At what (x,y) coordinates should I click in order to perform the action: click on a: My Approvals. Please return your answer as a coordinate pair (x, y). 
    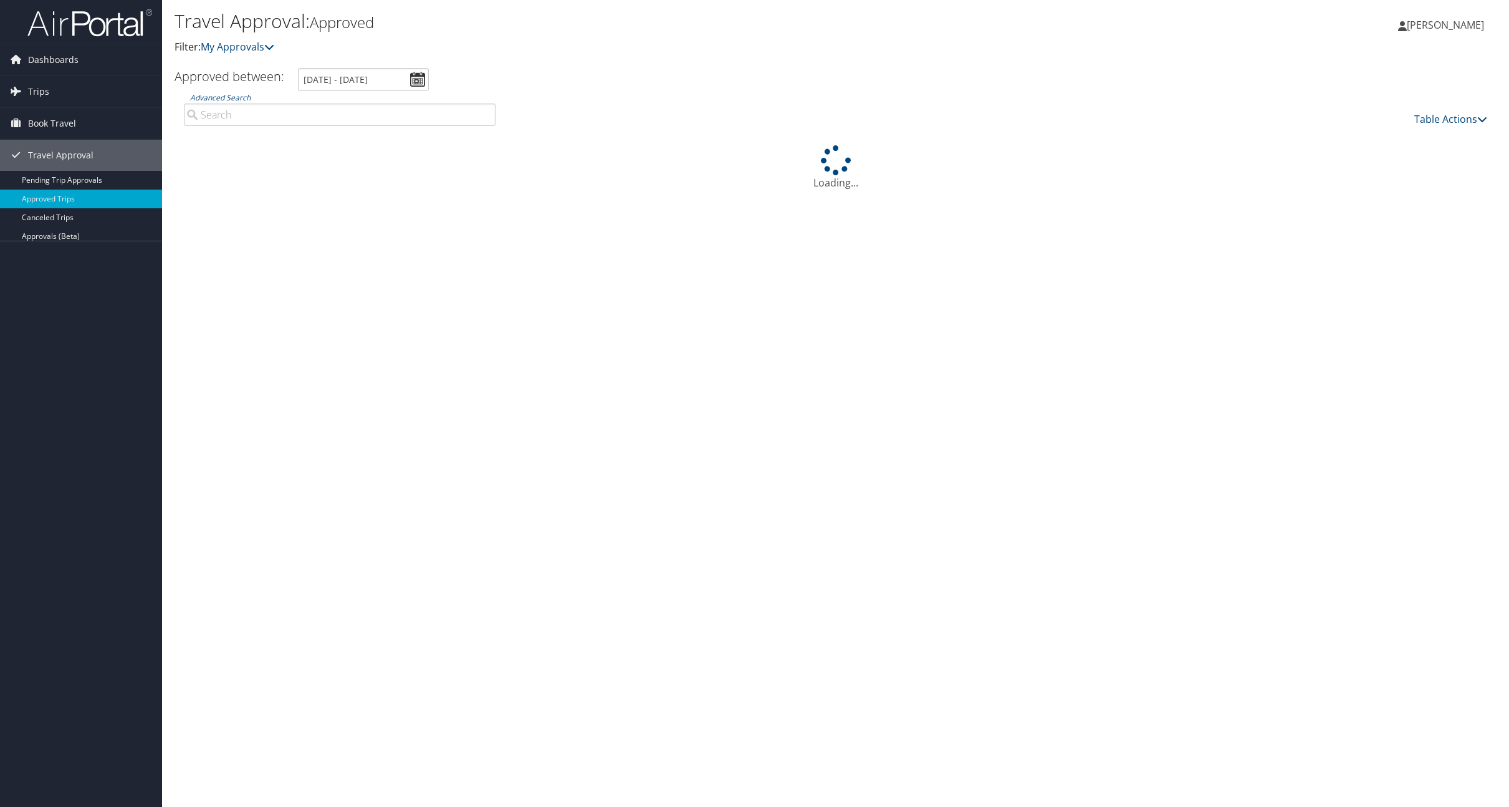
    Looking at the image, I should click on (237, 47).